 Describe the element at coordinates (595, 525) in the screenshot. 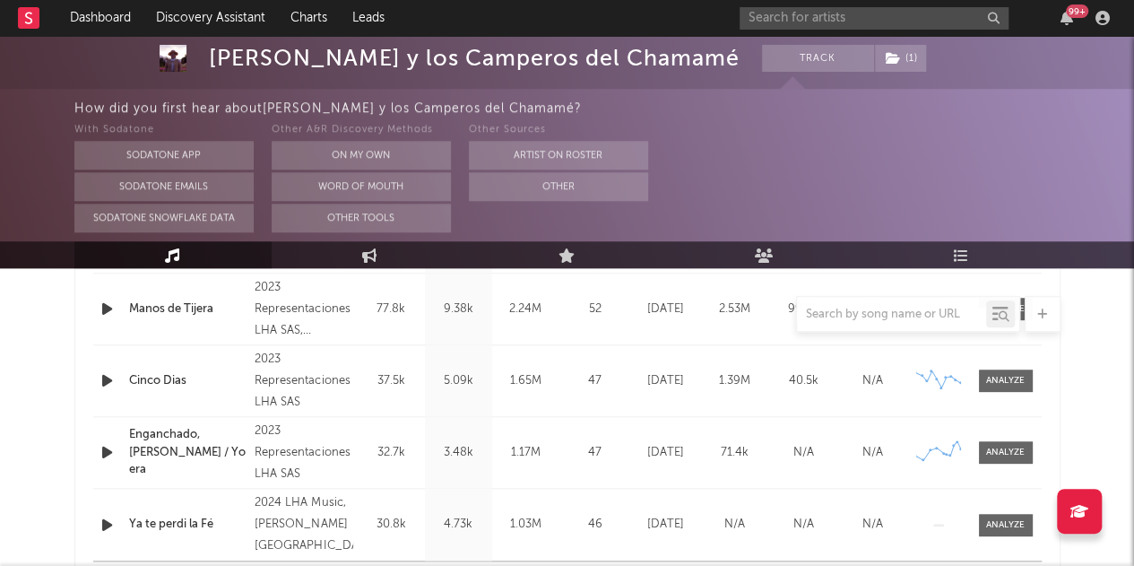

I see `div: 46` at that location.